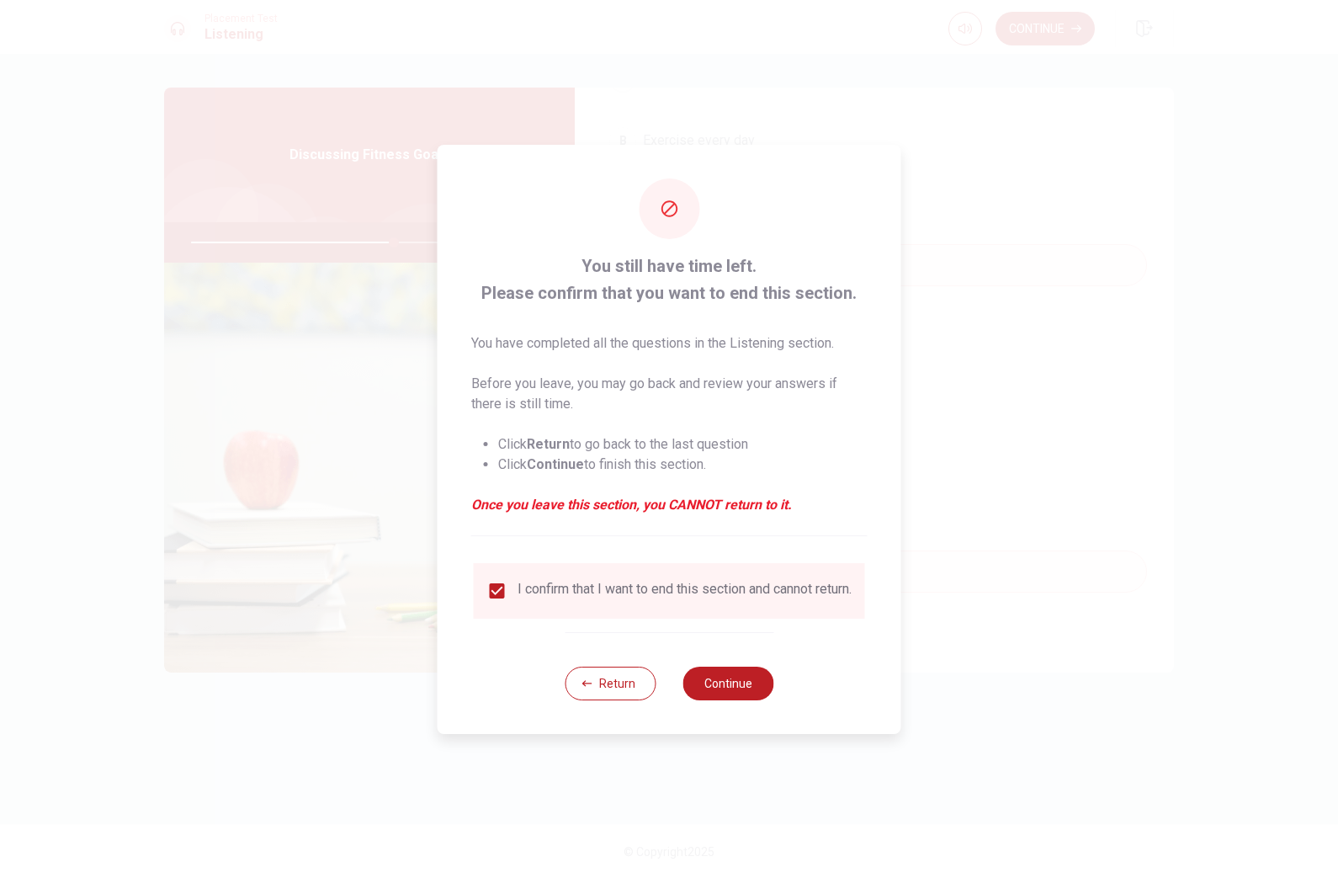 The width and height of the screenshot is (1338, 878). What do you see at coordinates (669, 505) in the screenshot?
I see `em: Once you leave this section, you CANNOT return to it.` at bounding box center [669, 505].